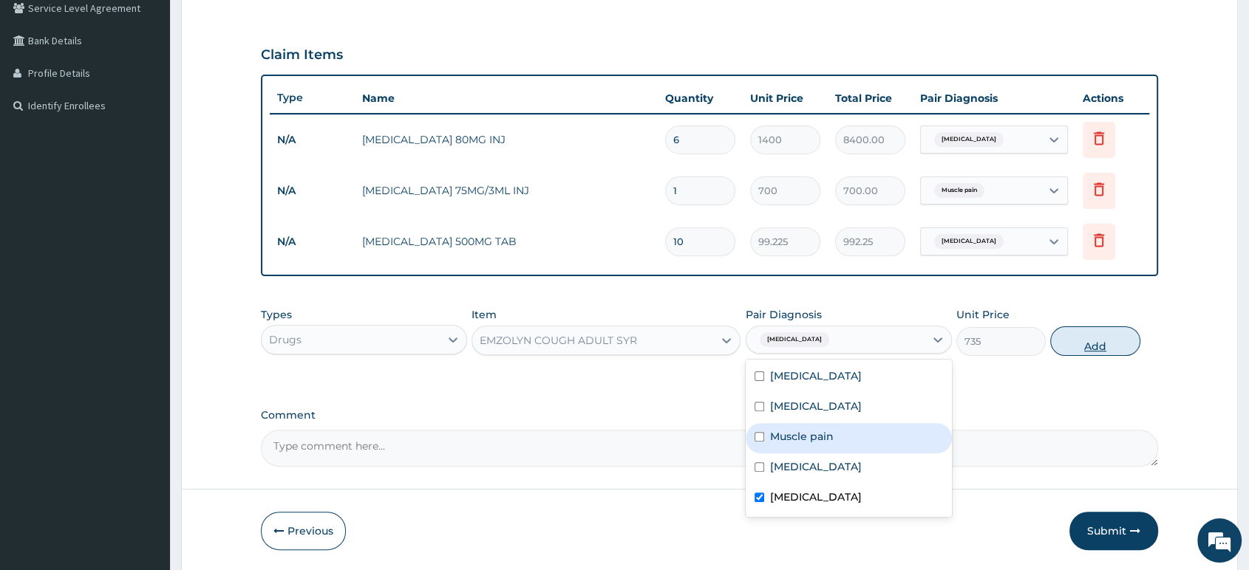 The image size is (1249, 570). I want to click on th: Total Price, so click(870, 98).